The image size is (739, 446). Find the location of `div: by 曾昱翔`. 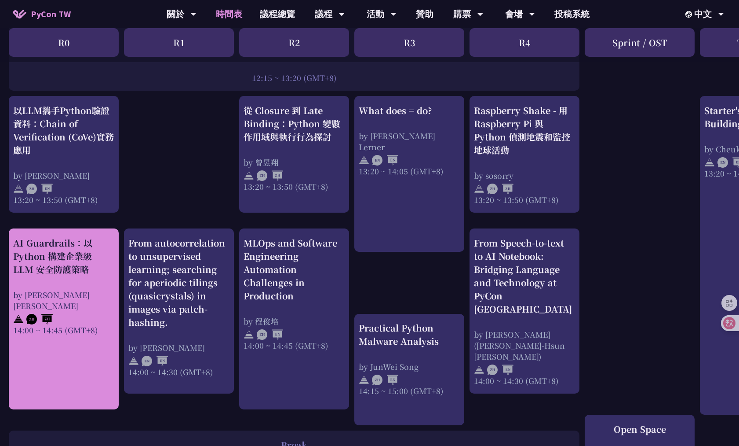

div: by 曾昱翔 is located at coordinates (294, 162).